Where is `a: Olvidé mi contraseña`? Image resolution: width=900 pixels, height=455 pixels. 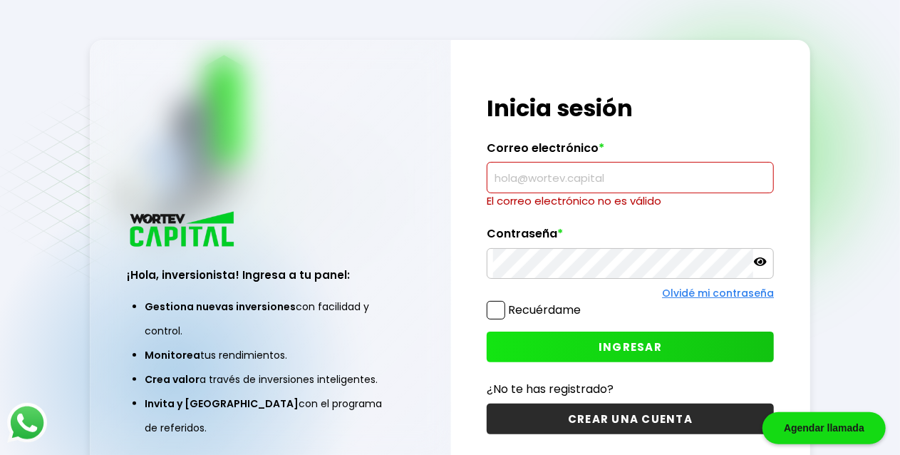 a: Olvidé mi contraseña is located at coordinates (718, 293).